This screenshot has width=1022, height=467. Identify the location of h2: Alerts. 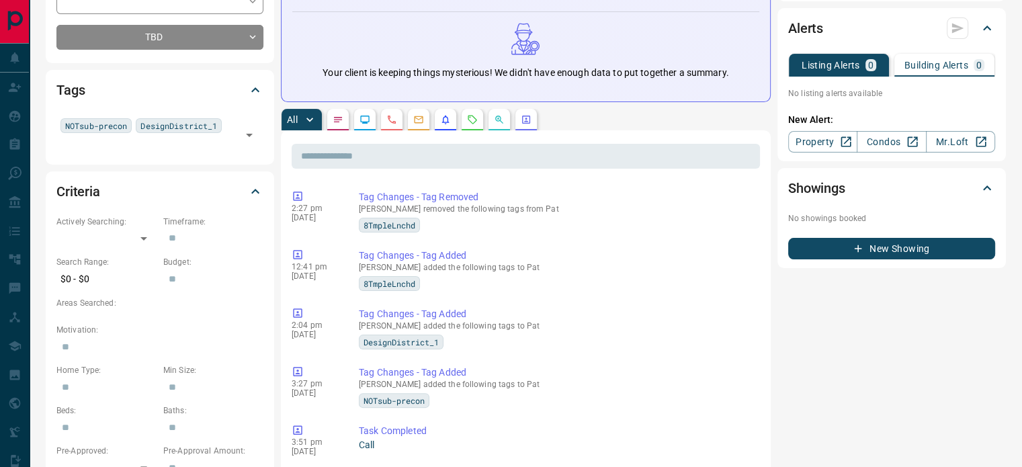
(806, 28).